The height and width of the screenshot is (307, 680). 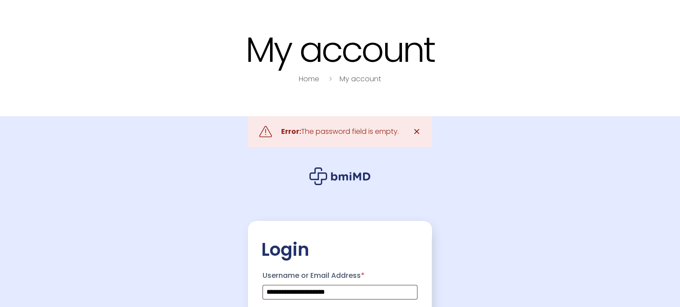 What do you see at coordinates (309, 79) in the screenshot?
I see `a: Home` at bounding box center [309, 79].